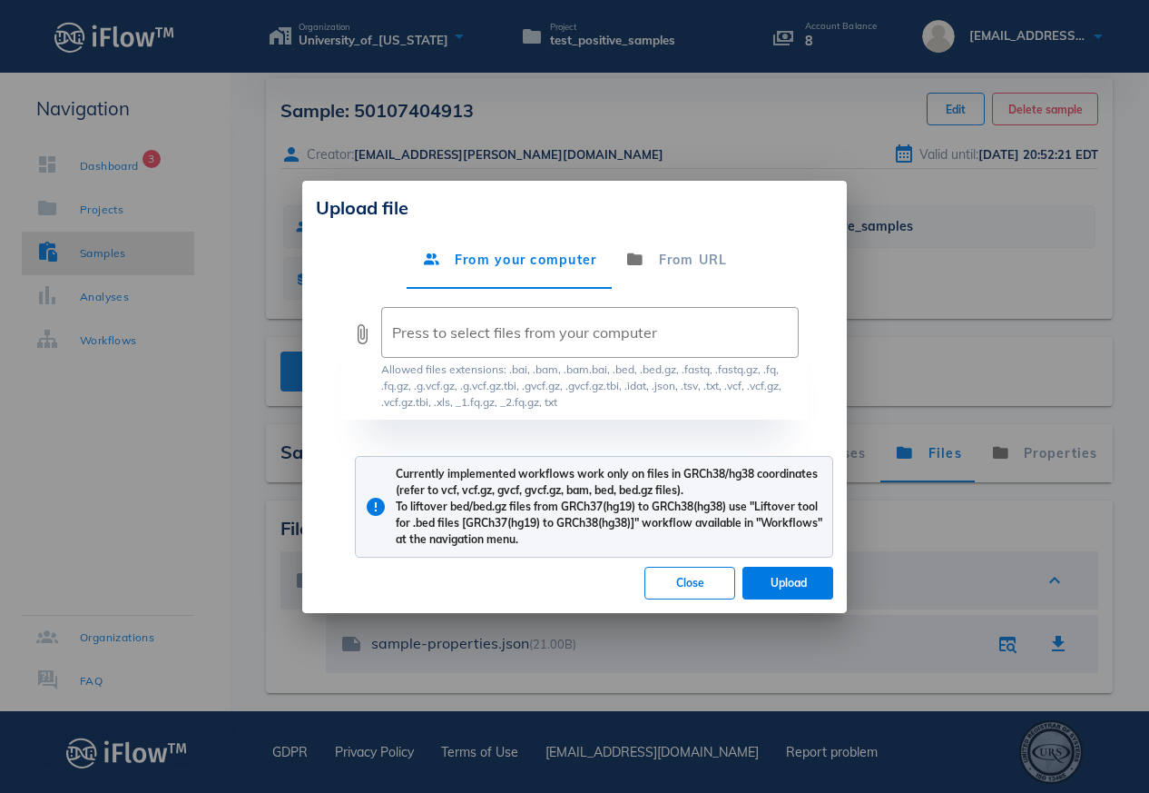 The height and width of the screenshot is (793, 1149). I want to click on div: Currently implemented workflows work only on files in GRCh38/hg38 coordinates (refer to vcf, vcf...., so click(609, 507).